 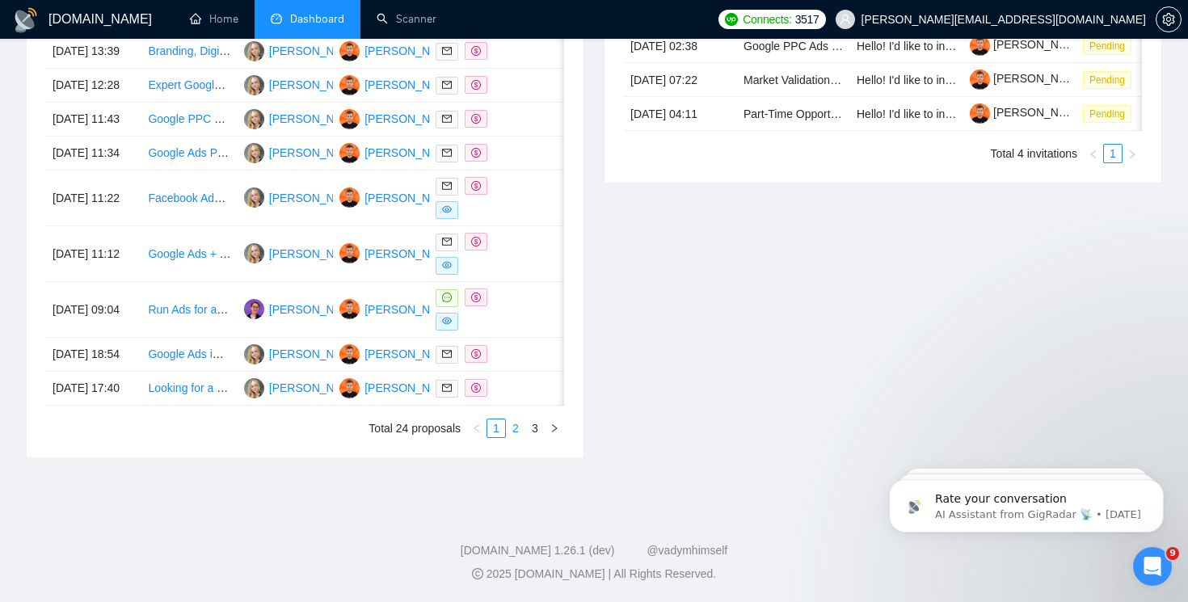 What do you see at coordinates (1133, 154) in the screenshot?
I see `li: Next Page` at bounding box center [1133, 154].